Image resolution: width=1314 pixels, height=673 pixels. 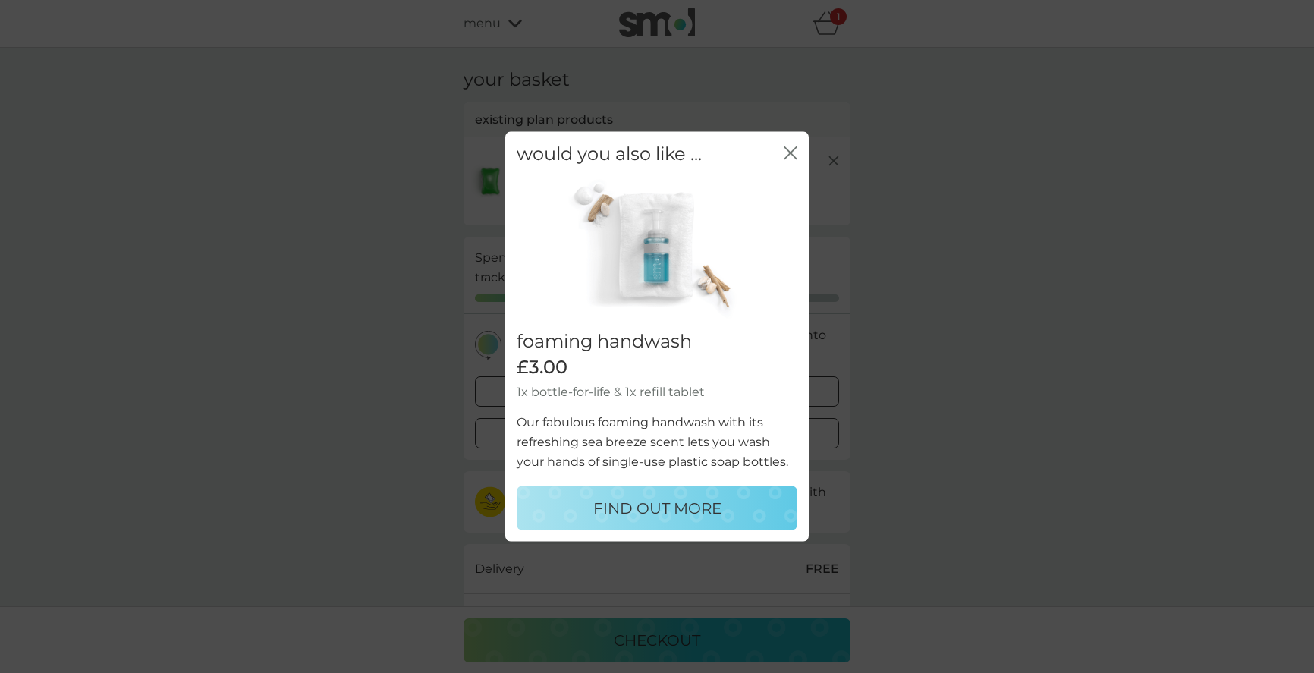 I want to click on p: FIND OUT MORE, so click(x=657, y=508).